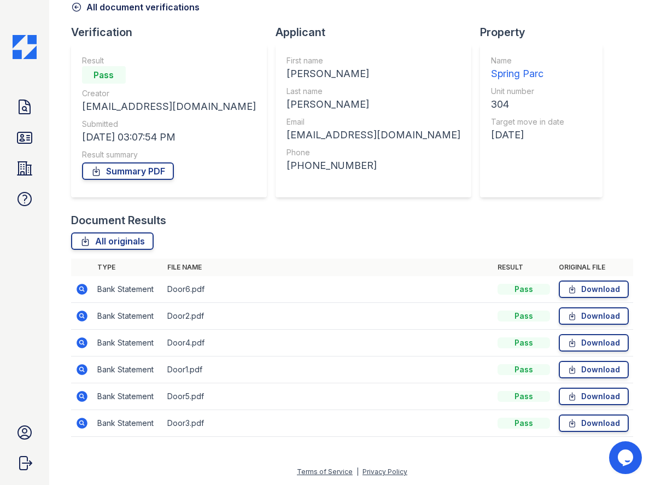 Image resolution: width=655 pixels, height=485 pixels. What do you see at coordinates (528, 74) in the screenshot?
I see `div: Spring Parc` at bounding box center [528, 74].